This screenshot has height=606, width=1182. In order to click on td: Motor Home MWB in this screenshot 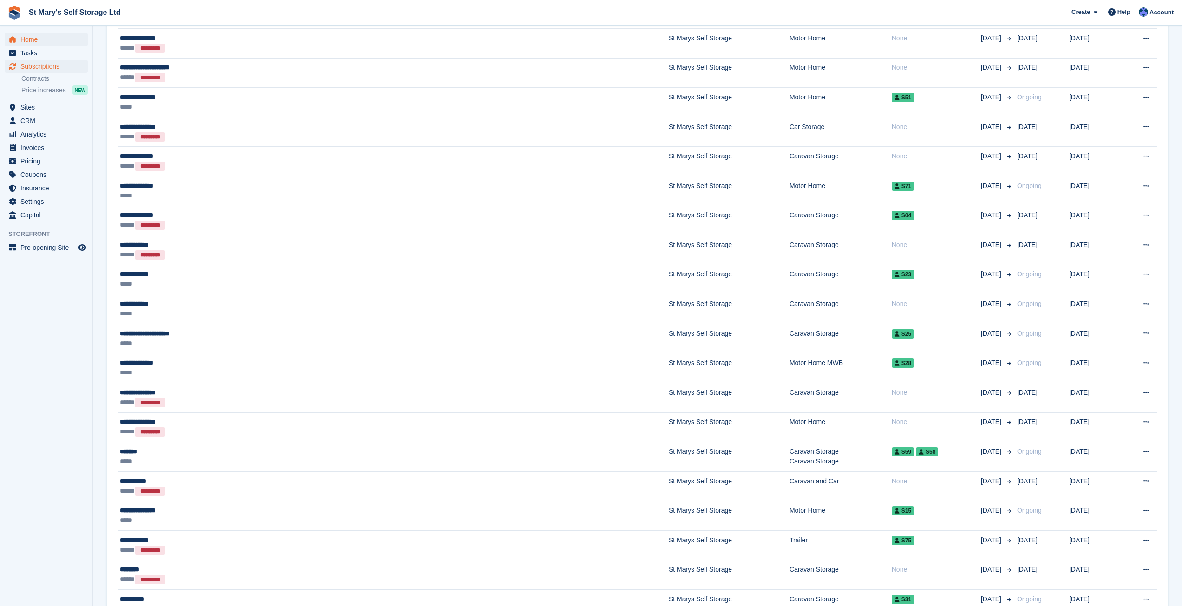, I will do `click(841, 368)`.